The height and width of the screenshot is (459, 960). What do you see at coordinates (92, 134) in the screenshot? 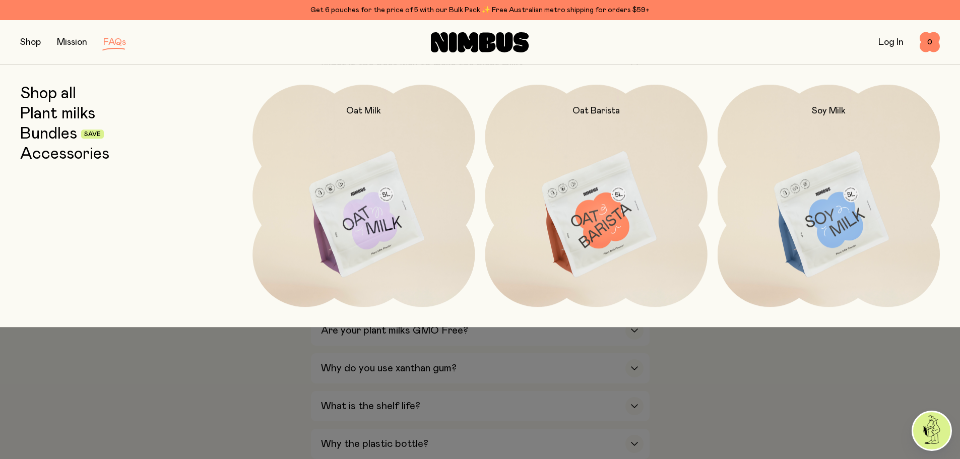
I see `span: Save` at bounding box center [92, 134].